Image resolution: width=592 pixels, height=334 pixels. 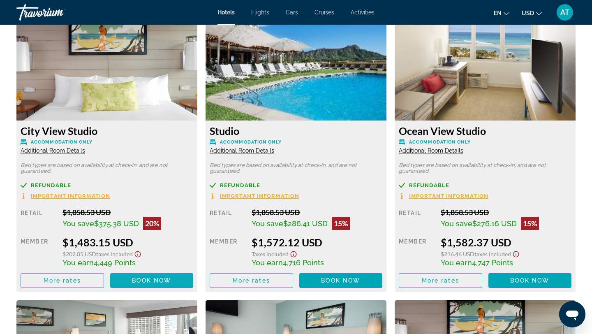 I want to click on a: Flights, so click(x=260, y=12).